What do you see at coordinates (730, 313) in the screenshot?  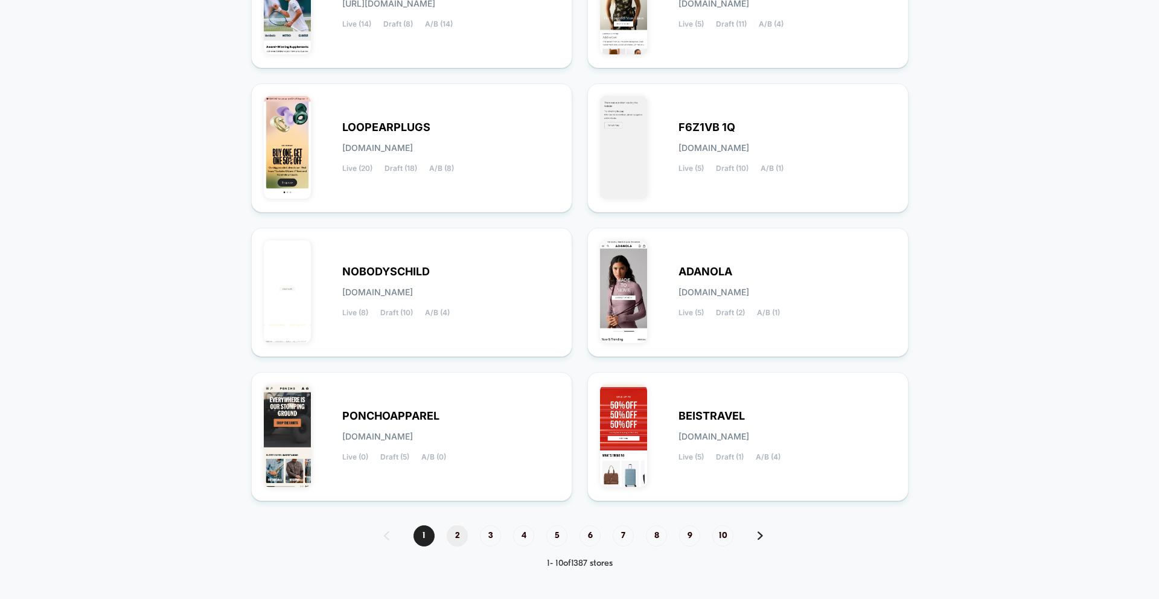 I see `span: Draft (2)` at bounding box center [730, 313].